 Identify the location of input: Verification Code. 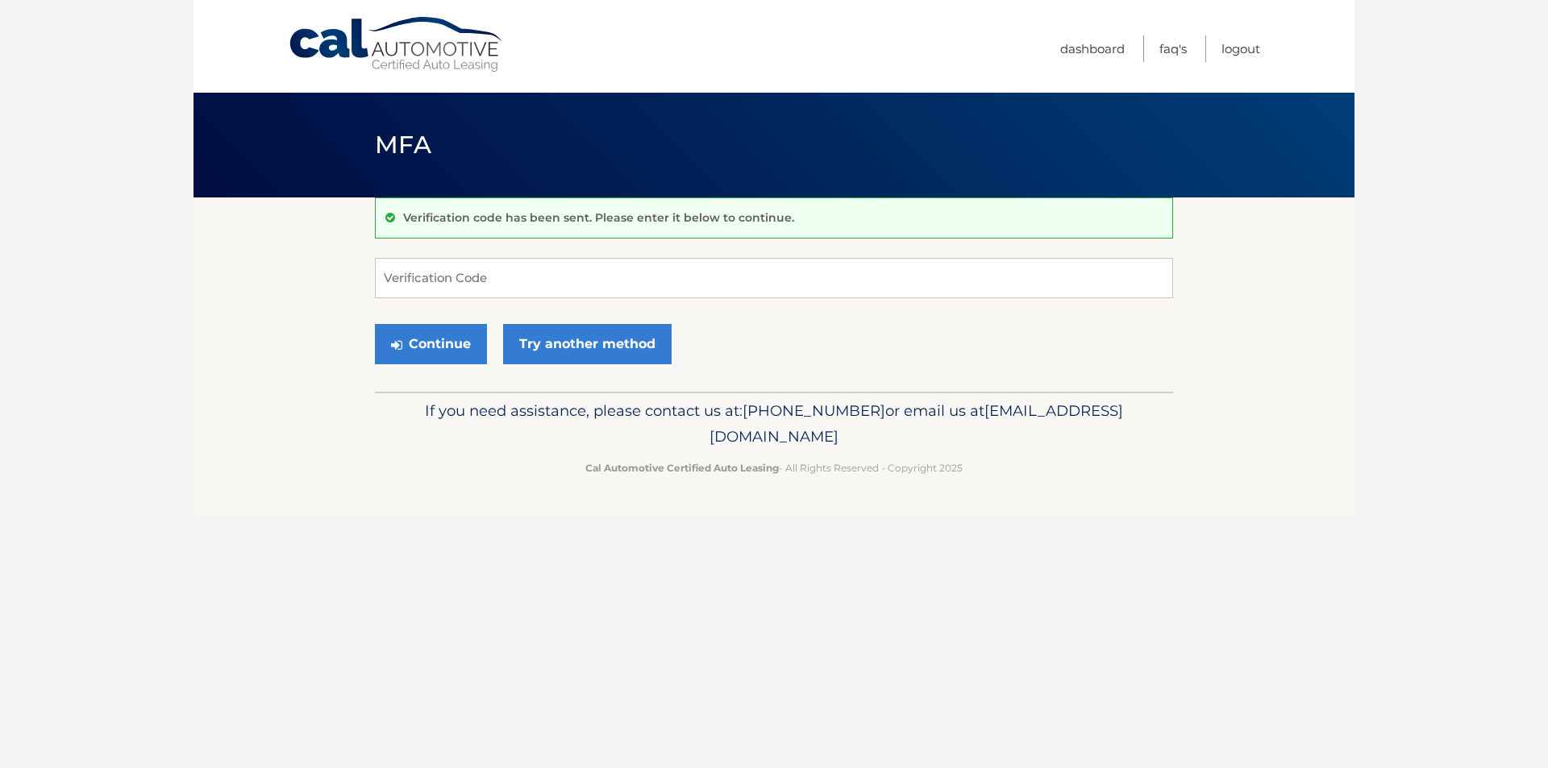
(774, 278).